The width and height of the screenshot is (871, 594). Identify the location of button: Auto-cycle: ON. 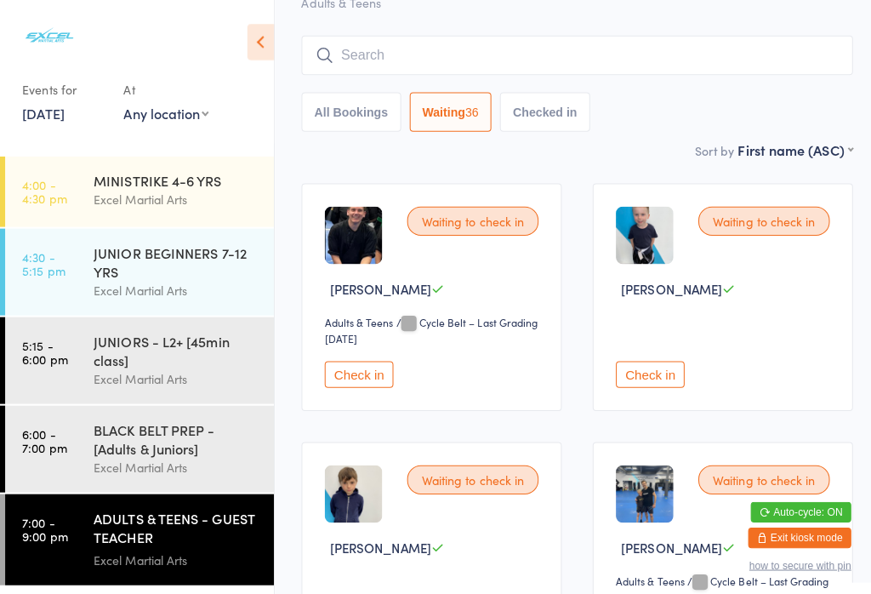
(793, 507).